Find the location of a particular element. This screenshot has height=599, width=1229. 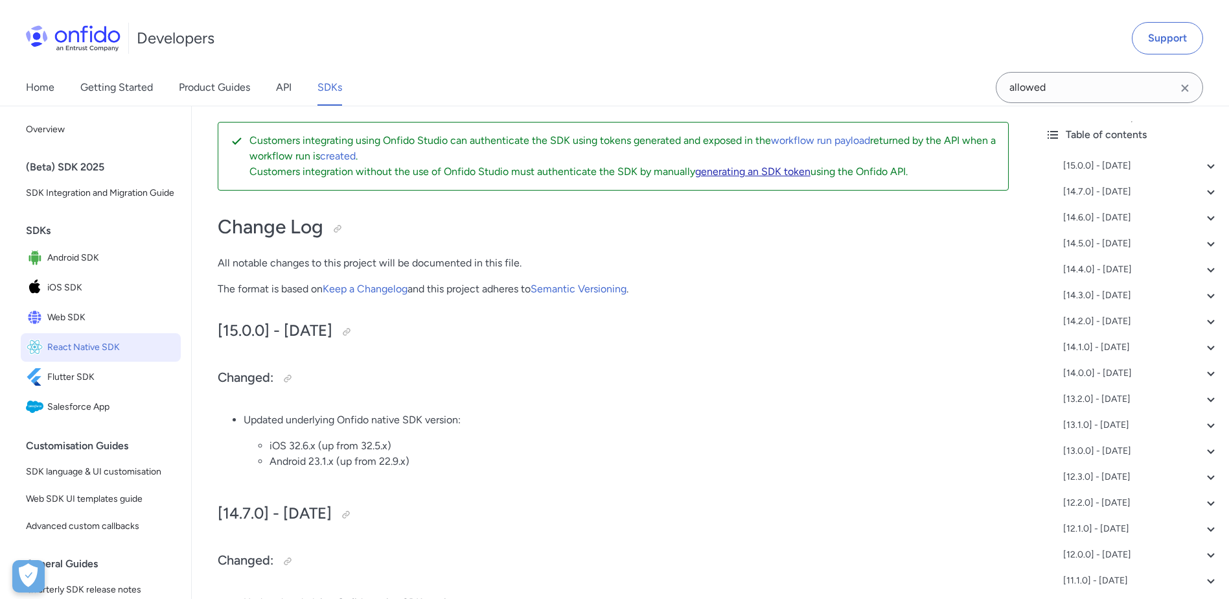

a: IconiOS SDKiOS SDK is located at coordinates (100, 288).